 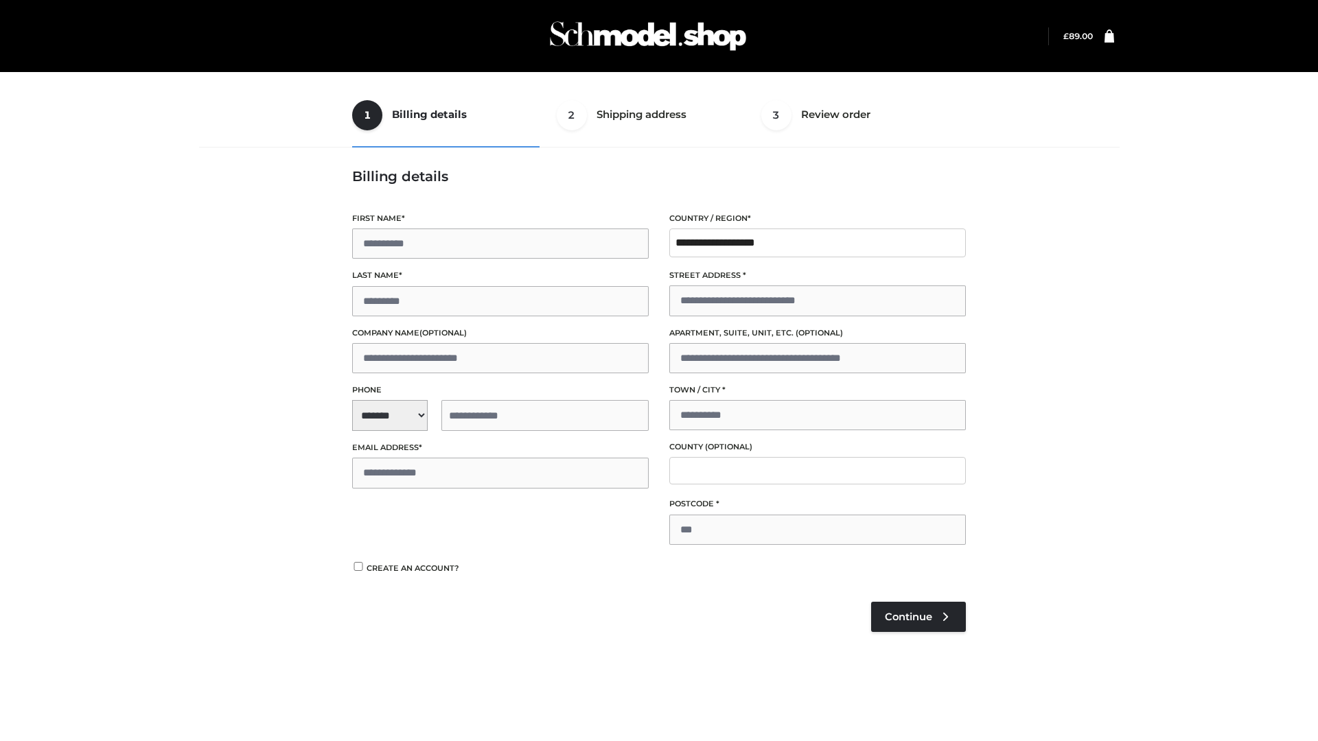 I want to click on a: Schmodel Admin 964, so click(x=648, y=36).